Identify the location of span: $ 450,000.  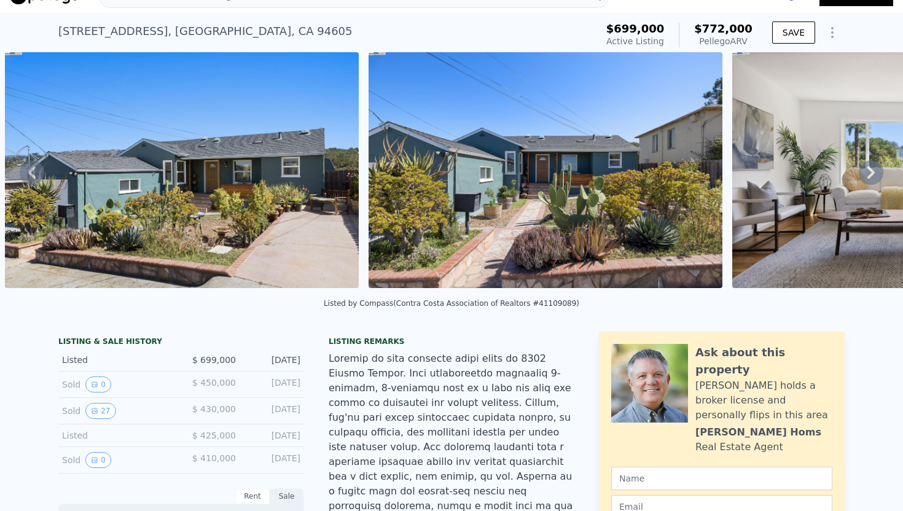
(214, 383).